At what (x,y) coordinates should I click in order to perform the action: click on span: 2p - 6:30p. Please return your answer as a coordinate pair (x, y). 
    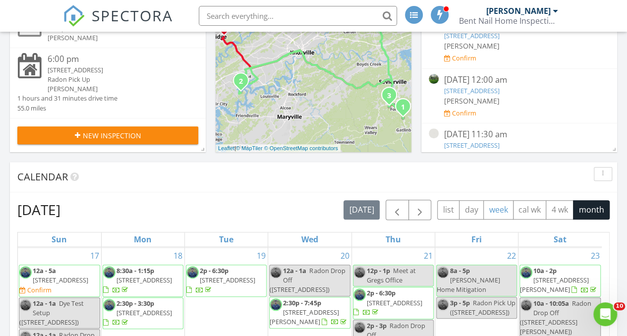
    Looking at the image, I should click on (214, 270).